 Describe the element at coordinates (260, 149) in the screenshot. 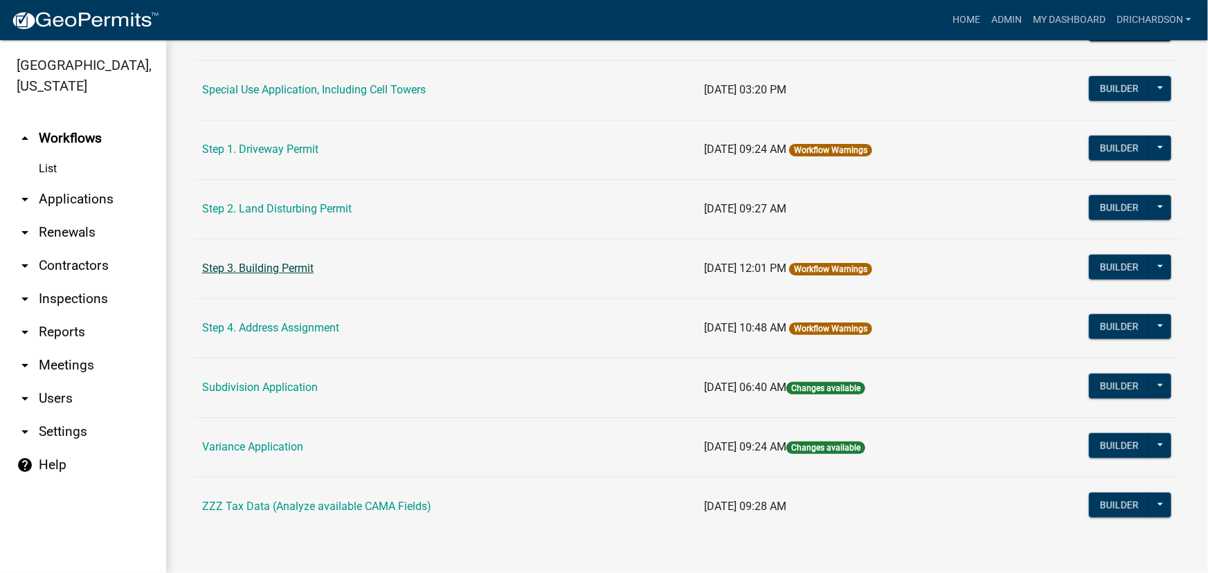

I see `a: Step 1. Driveway Permit` at that location.